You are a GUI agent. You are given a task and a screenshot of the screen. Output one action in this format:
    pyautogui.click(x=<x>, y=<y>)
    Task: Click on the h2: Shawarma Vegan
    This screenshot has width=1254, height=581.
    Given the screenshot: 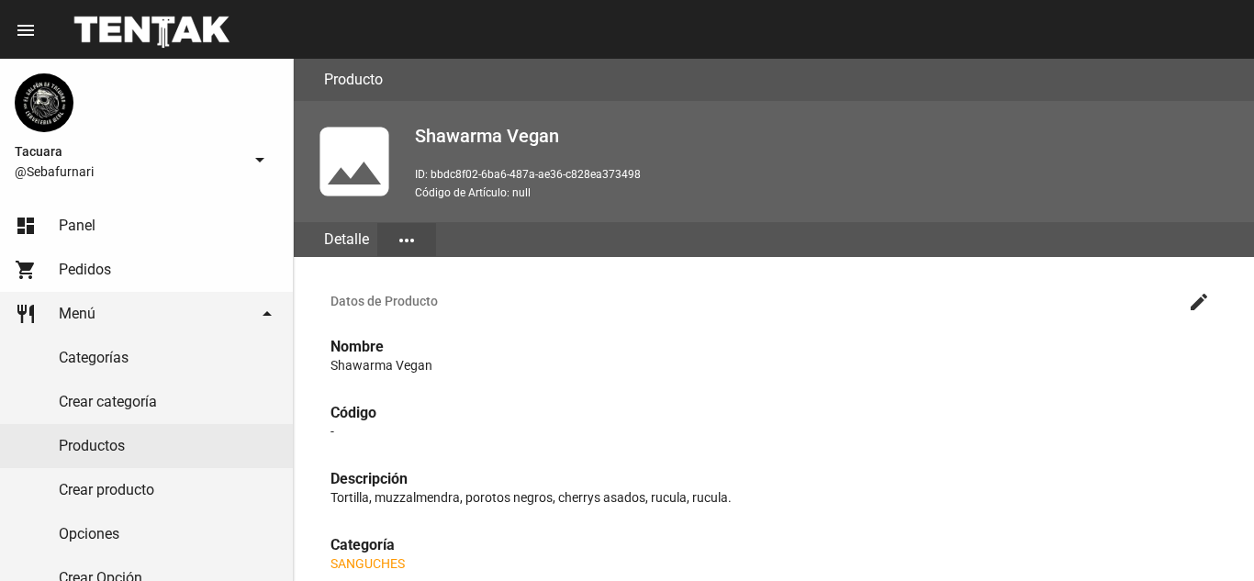 What is the action you would take?
    pyautogui.click(x=827, y=136)
    